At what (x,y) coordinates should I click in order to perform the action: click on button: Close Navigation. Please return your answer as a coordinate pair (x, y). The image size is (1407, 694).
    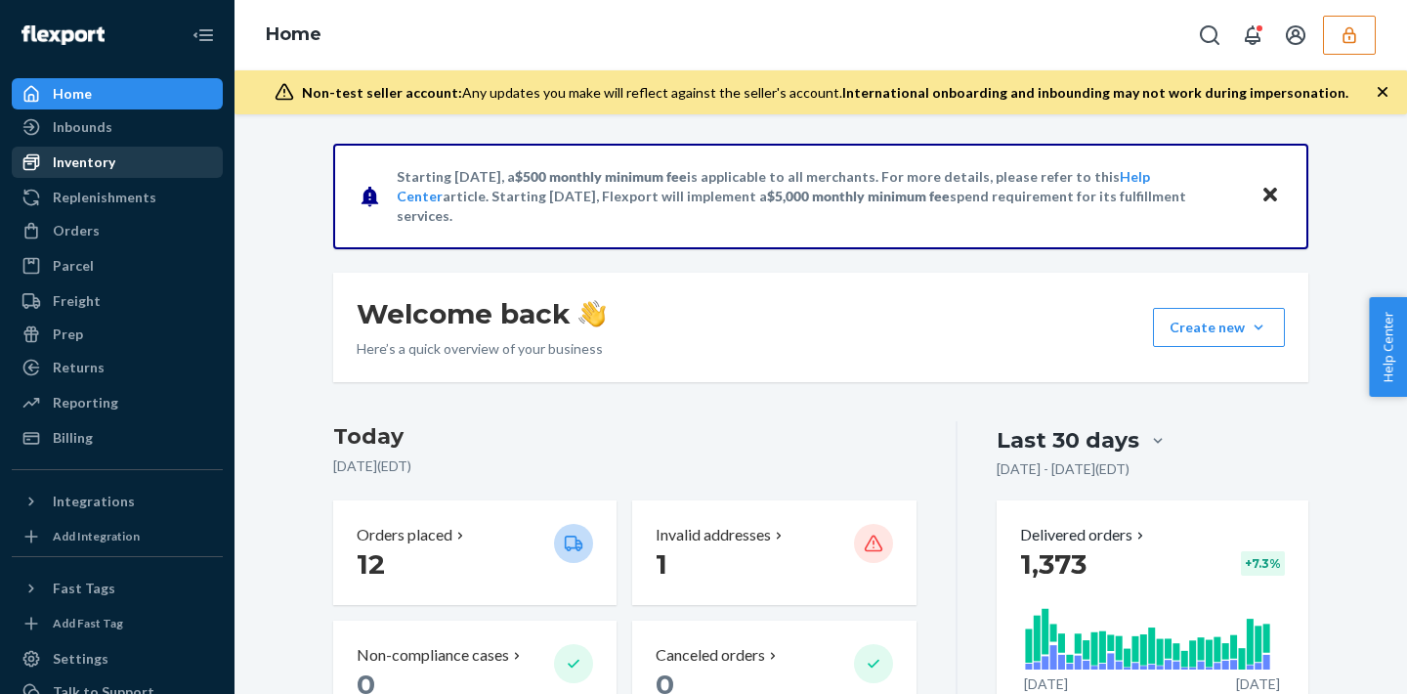
    Looking at the image, I should click on (203, 35).